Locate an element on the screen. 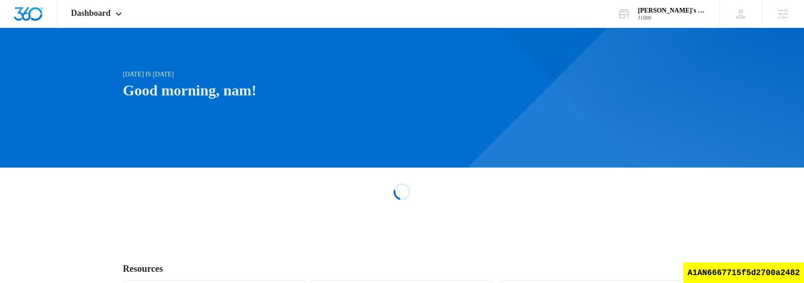  h5: Resources is located at coordinates (402, 269).